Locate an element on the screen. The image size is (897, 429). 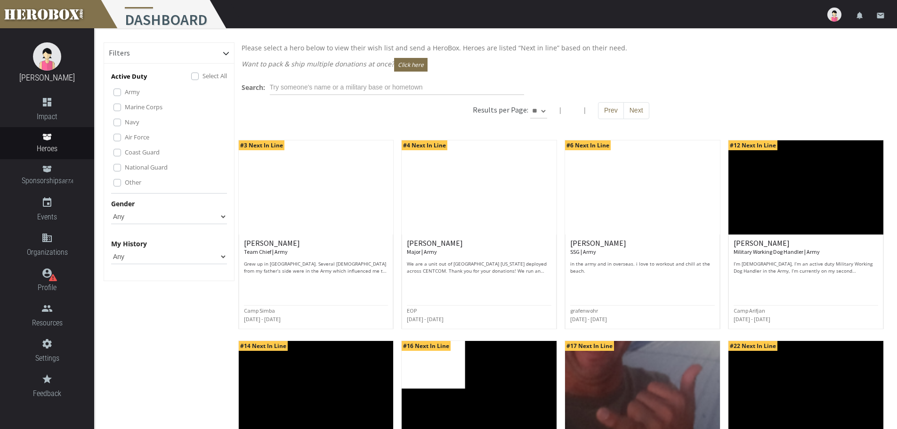
p: Please select a hero below to view their wish list and send a HeroBox. Heroes are listed “Next in... is located at coordinates (561, 48).